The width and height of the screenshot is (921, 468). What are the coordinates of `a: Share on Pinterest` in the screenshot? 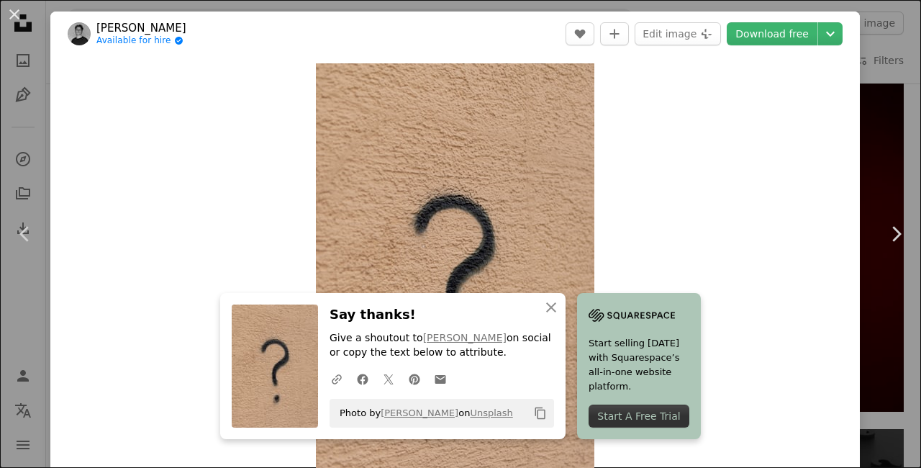 It's located at (415, 379).